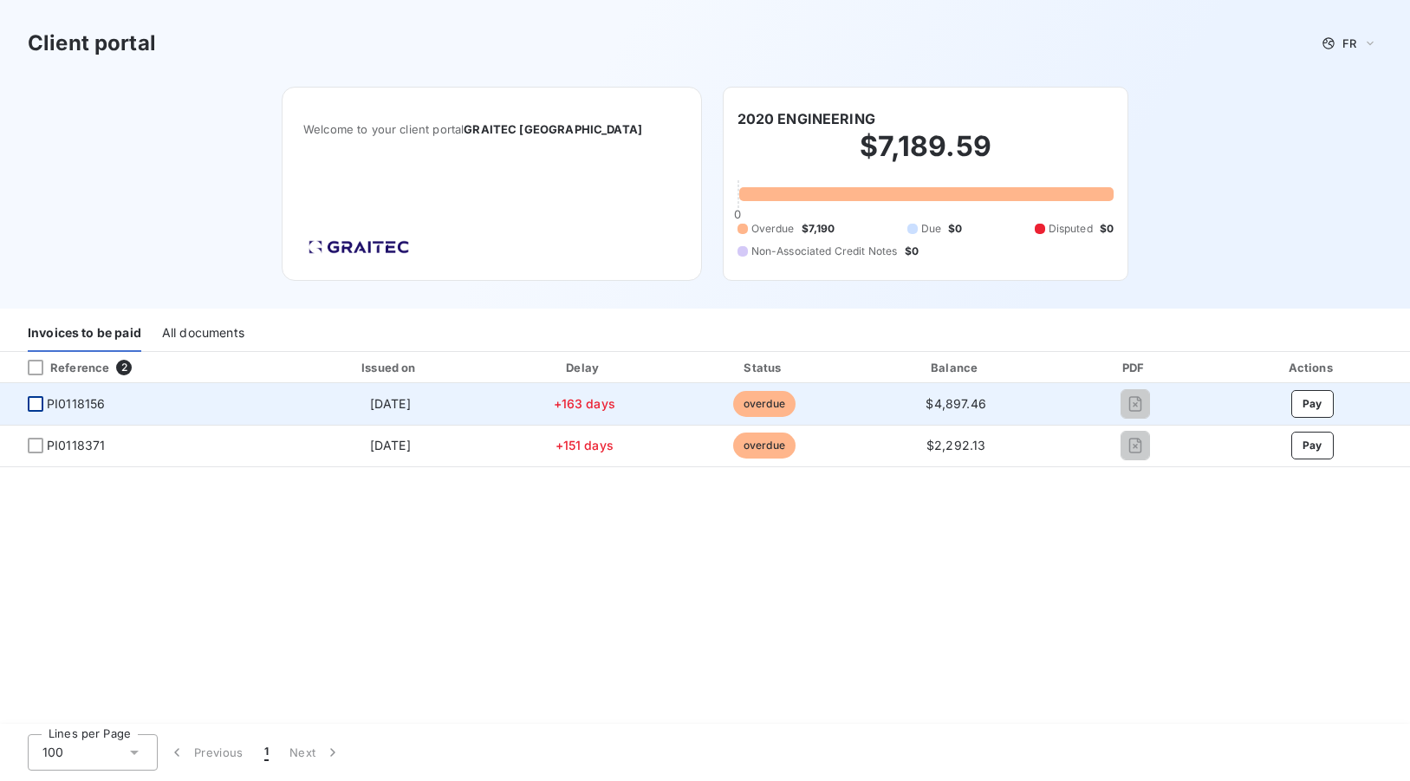 This screenshot has height=781, width=1410. I want to click on span: +163 days, so click(584, 403).